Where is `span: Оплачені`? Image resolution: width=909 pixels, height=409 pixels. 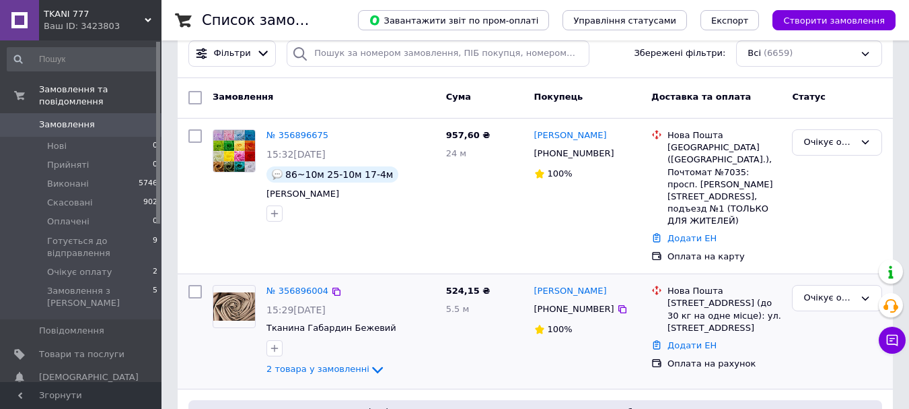 span: Оплачені is located at coordinates (68, 221).